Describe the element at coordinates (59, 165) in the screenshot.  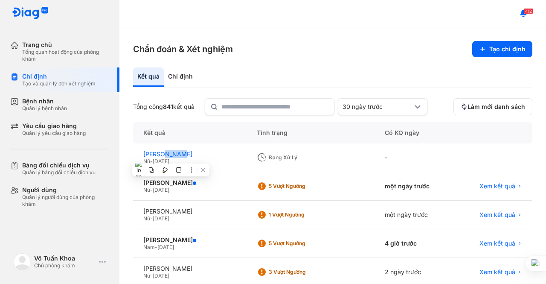
I see `div: Bảng đối chiếu dịch vụ` at that location.